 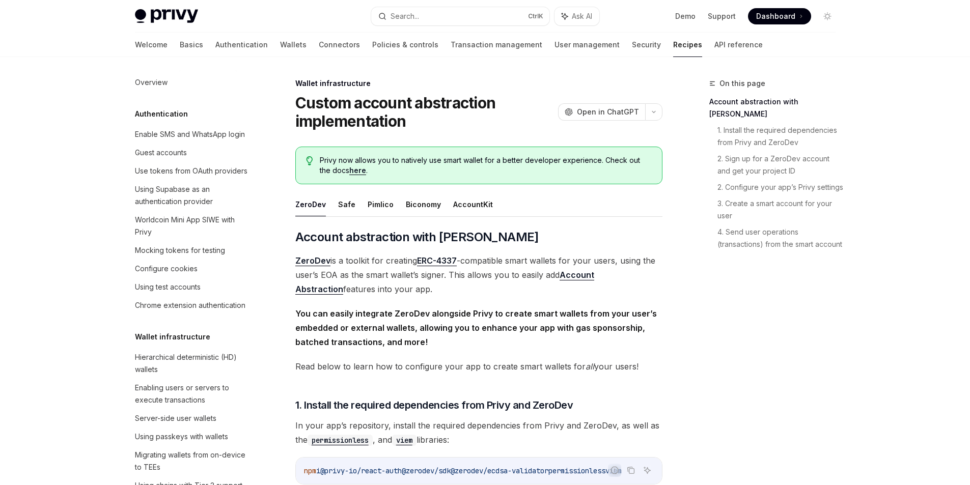 I want to click on span: In your app’s repository, install the required dependencies from Privy and ZeroDev, as well as th..., so click(x=479, y=433).